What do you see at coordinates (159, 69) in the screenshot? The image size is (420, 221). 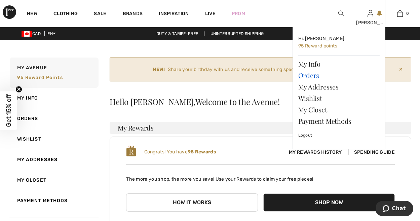 I see `strong: NEW!` at bounding box center [159, 69].